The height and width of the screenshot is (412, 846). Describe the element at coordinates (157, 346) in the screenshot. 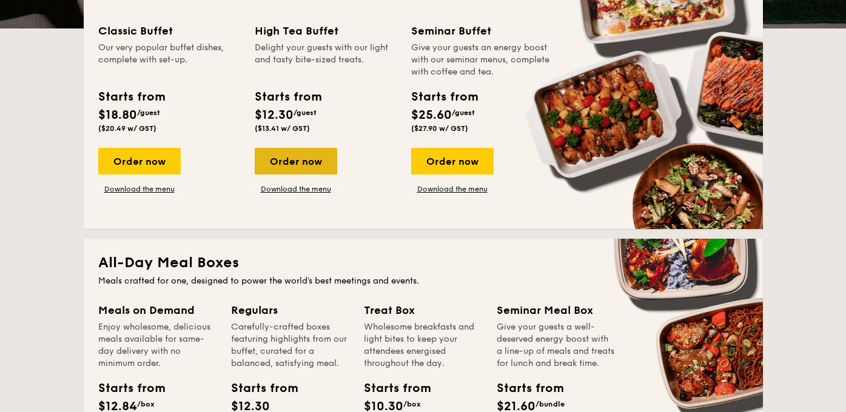

I see `div: Enjoy wholesome, delicious meals available for same-day delivery with no minimum order.` at that location.